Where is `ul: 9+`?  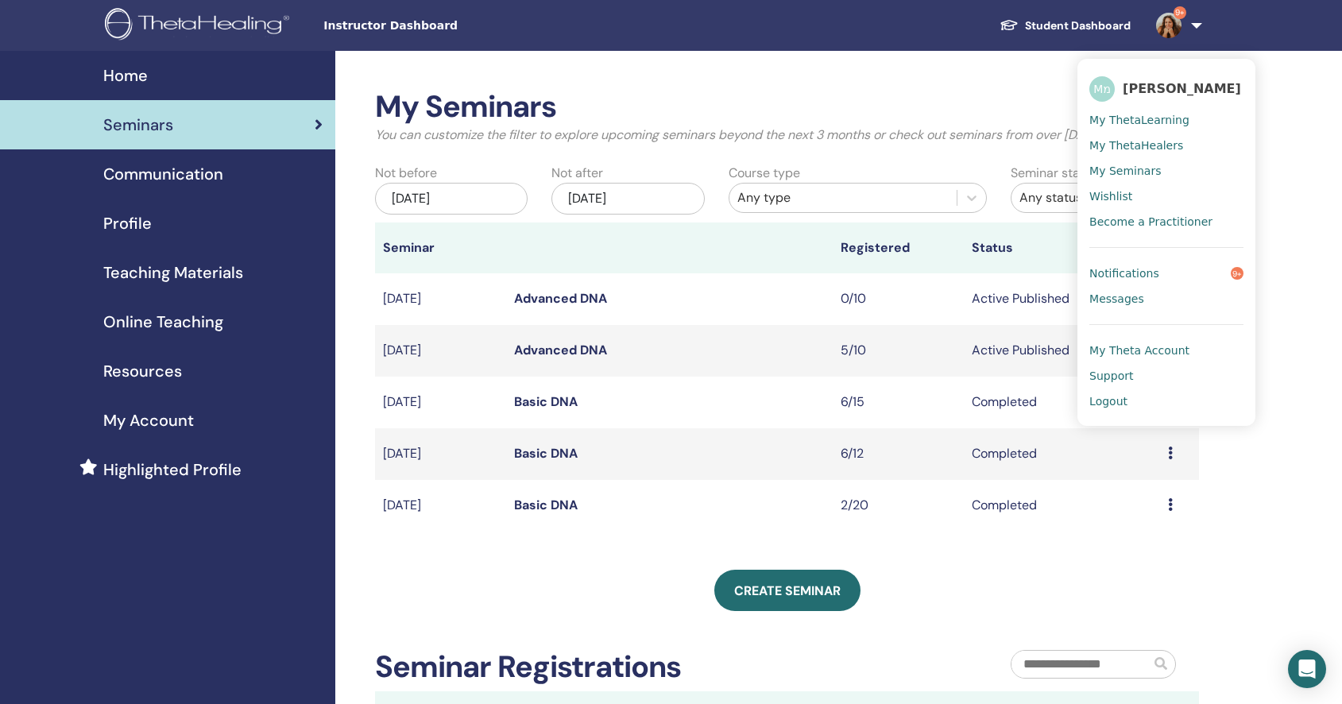
ul: 9+ is located at coordinates (1166, 242).